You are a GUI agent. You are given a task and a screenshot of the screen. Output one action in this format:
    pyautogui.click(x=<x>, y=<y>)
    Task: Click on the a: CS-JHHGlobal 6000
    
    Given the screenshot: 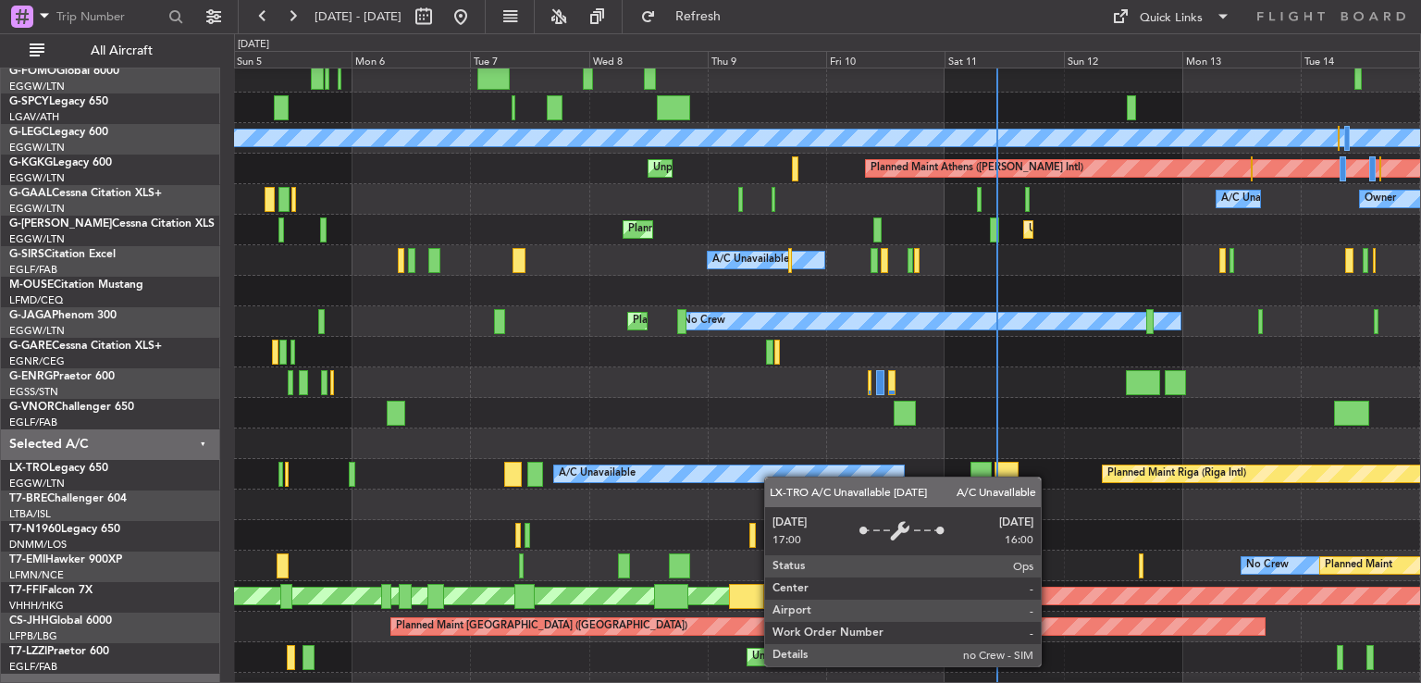 What is the action you would take?
    pyautogui.click(x=60, y=621)
    